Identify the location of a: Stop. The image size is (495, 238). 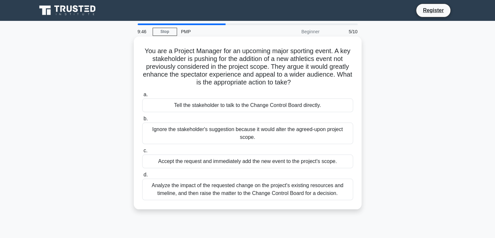
(165, 32).